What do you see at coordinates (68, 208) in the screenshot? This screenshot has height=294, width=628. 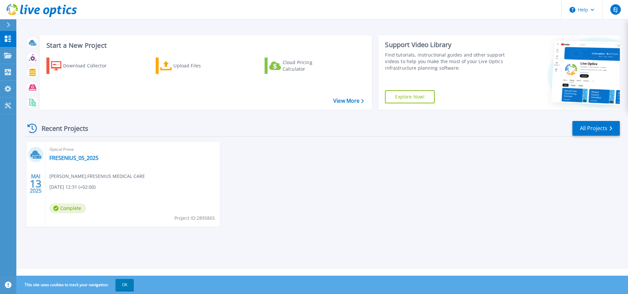 I see `span: Complete` at bounding box center [68, 208].